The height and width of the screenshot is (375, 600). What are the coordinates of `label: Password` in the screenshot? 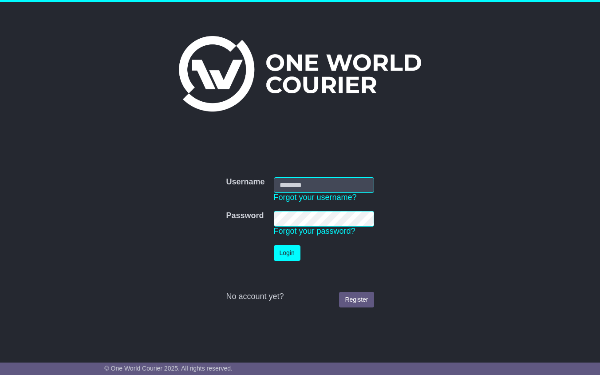 It's located at (245, 216).